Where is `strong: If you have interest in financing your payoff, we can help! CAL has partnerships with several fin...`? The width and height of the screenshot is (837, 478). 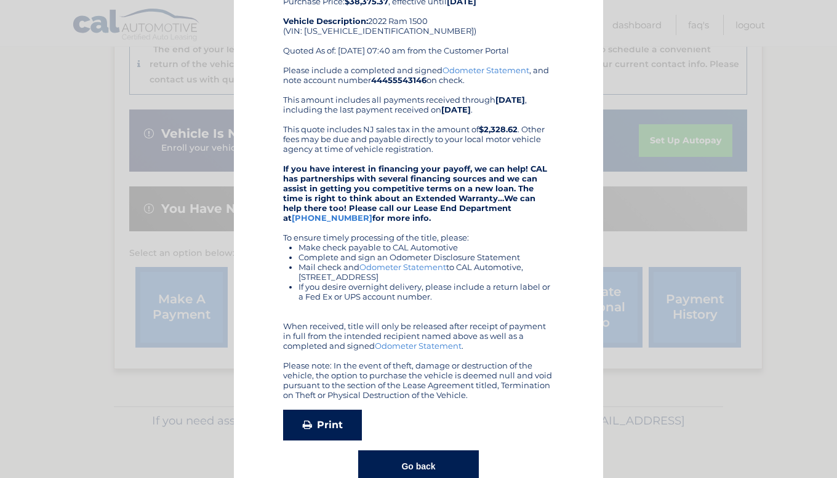
strong: If you have interest in financing your payoff, we can help! CAL has partnerships with several fin... is located at coordinates (415, 193).